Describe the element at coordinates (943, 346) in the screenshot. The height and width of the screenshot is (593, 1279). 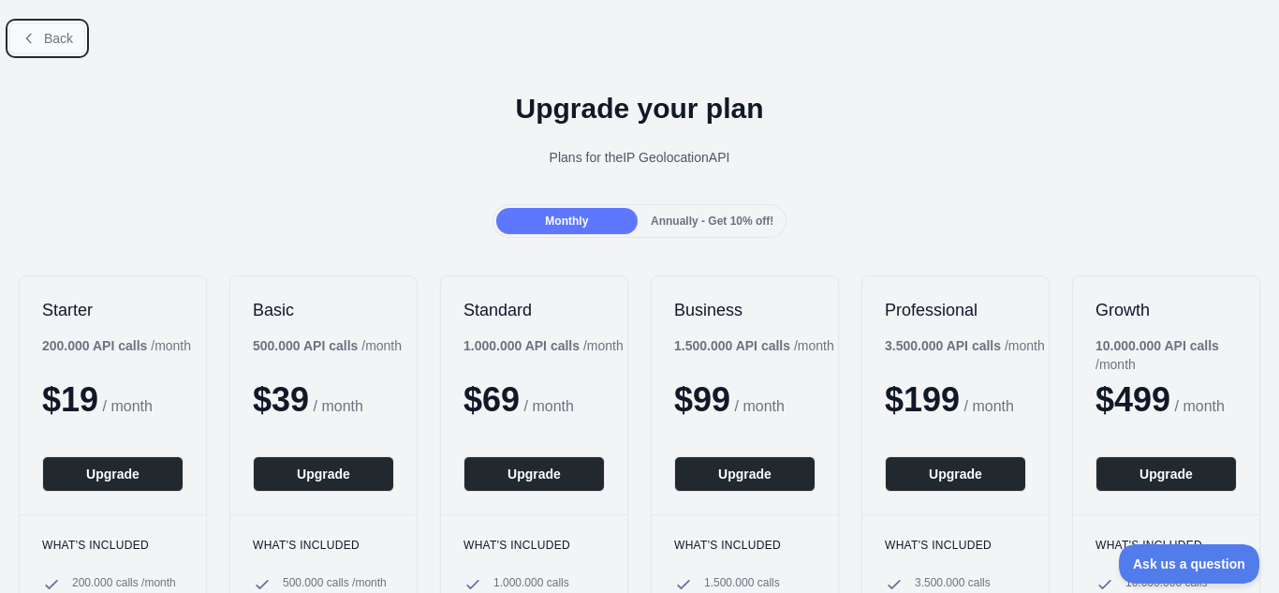
I see `b: 3.500.000 API calls` at that location.